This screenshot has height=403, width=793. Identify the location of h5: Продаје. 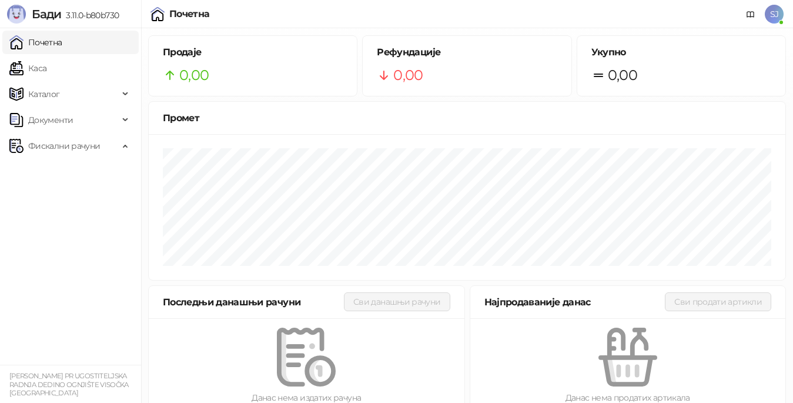
(253, 52).